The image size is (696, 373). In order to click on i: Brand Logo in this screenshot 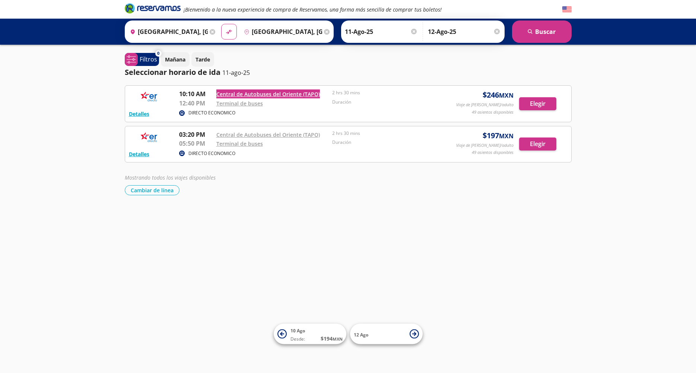, I will do `click(153, 8)`.